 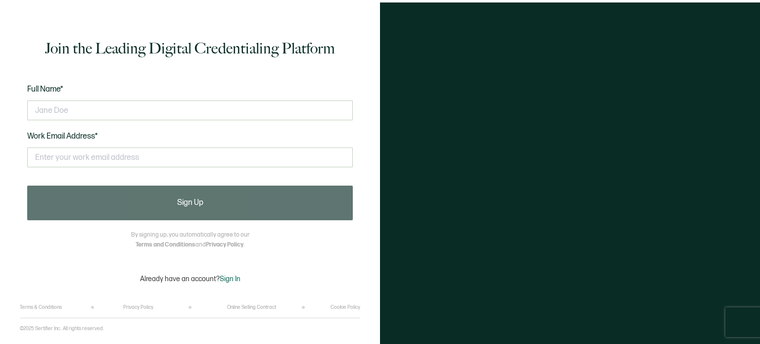 What do you see at coordinates (62, 328) in the screenshot?
I see `p: ©2025 Sertifier Inc.. All rights reserved.` at bounding box center [62, 328].